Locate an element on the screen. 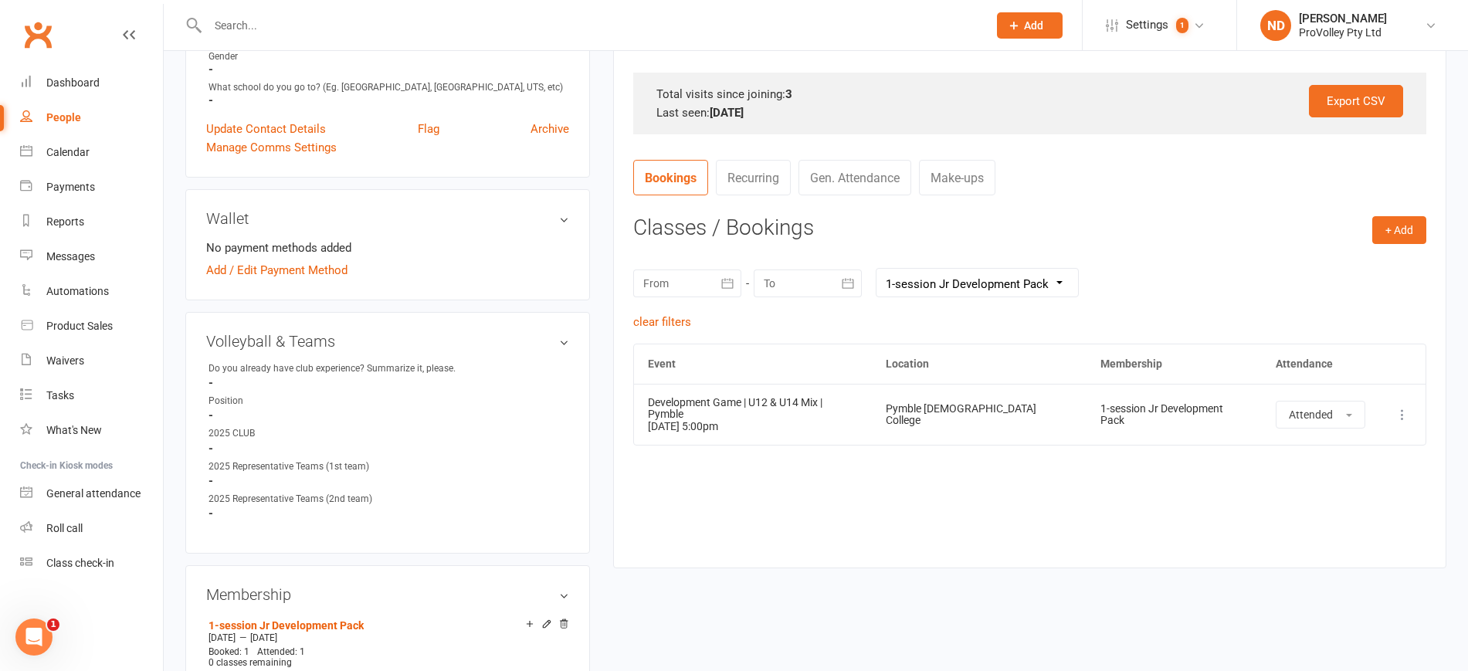 The width and height of the screenshot is (1468, 671). a: Bookings is located at coordinates (670, 178).